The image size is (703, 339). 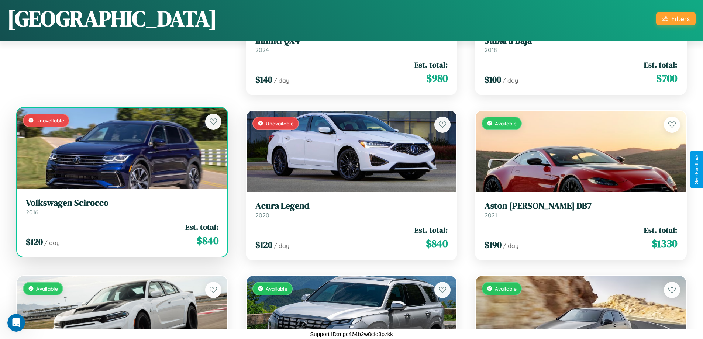 I want to click on h3: Acura Legend, so click(x=351, y=206).